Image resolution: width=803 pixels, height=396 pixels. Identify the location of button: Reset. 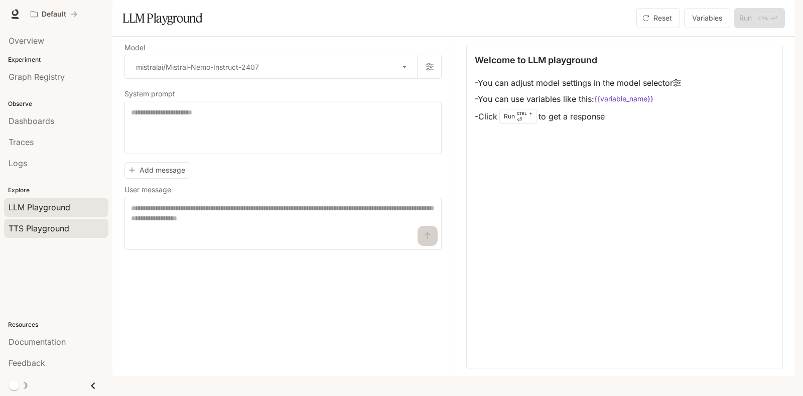
(658, 18).